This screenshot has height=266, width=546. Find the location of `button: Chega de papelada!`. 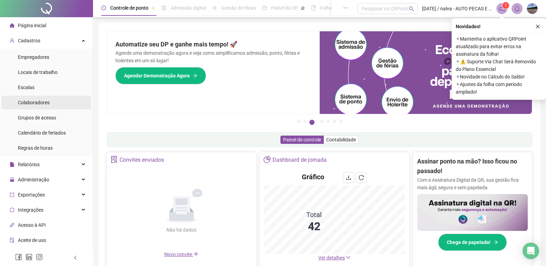

button: Chega de papelada! is located at coordinates (473, 243).